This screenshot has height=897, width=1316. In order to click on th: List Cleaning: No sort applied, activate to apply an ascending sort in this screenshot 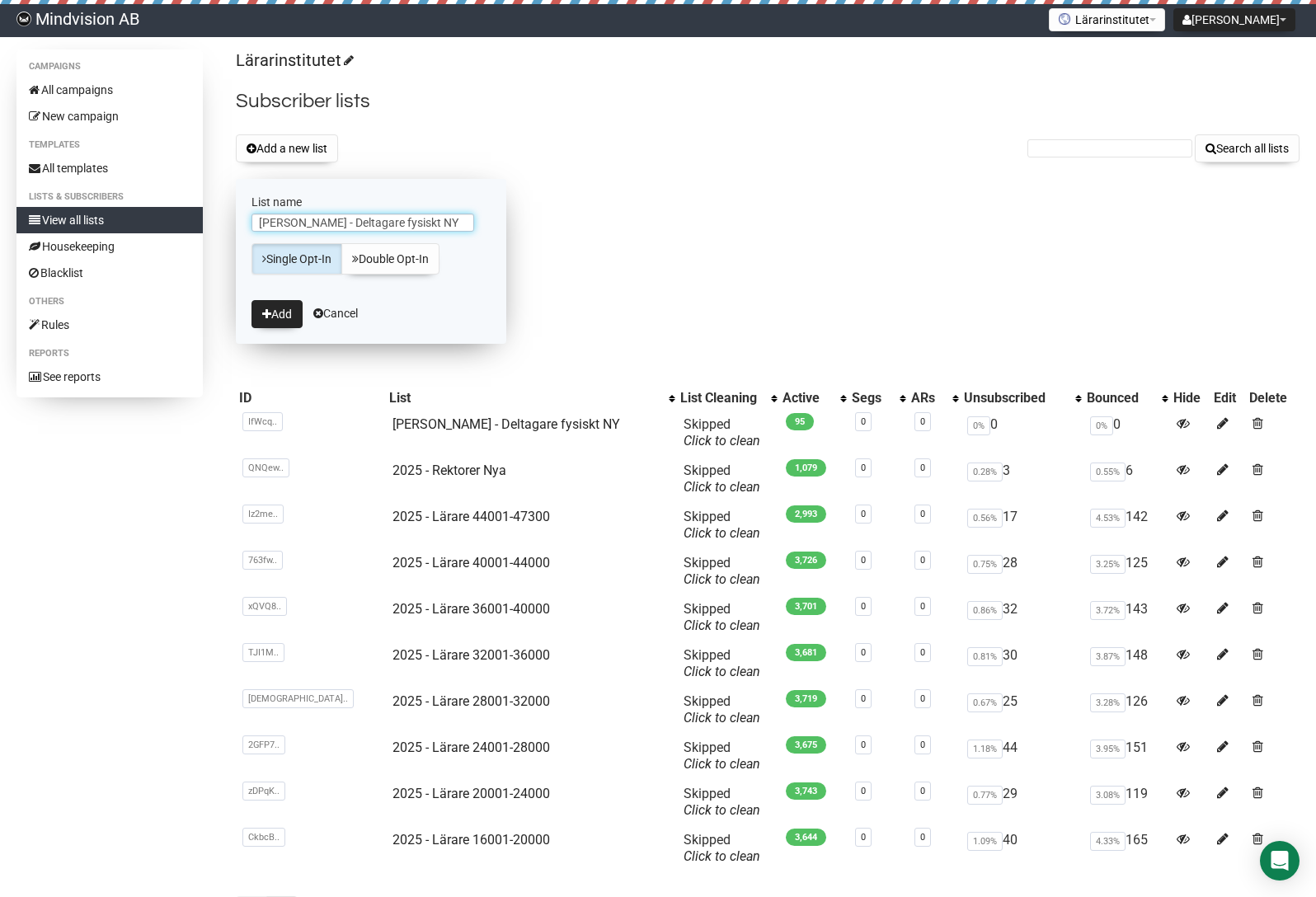, I will do `click(728, 398)`.